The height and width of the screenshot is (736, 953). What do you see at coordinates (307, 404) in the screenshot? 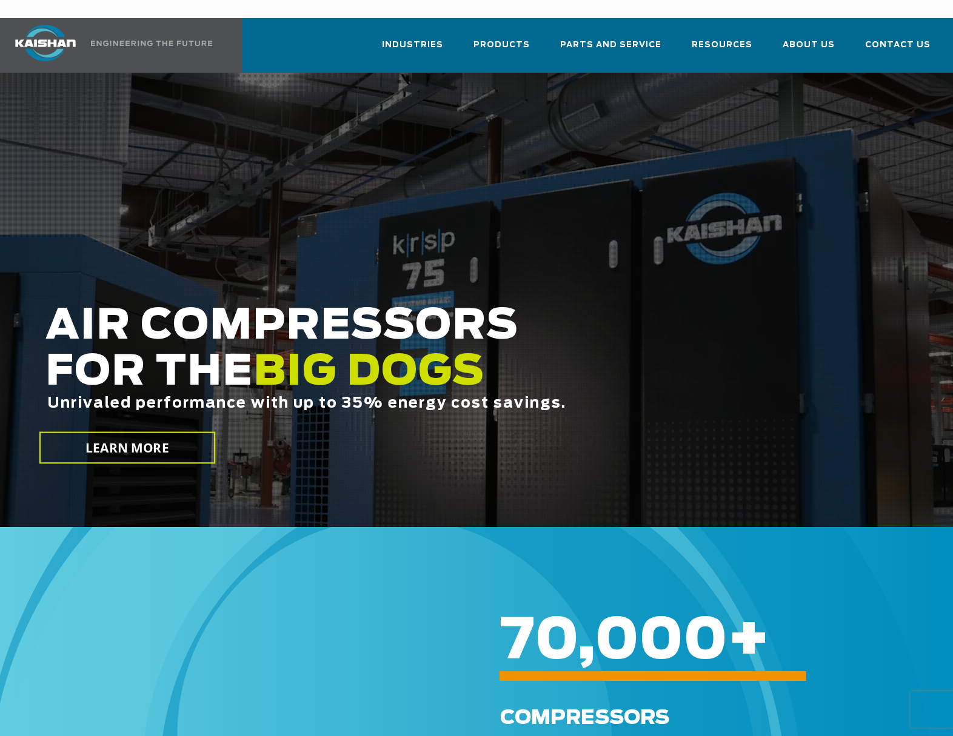
I see `span: Unrivaled performance with up to 35% energy cost savings.` at bounding box center [307, 404].